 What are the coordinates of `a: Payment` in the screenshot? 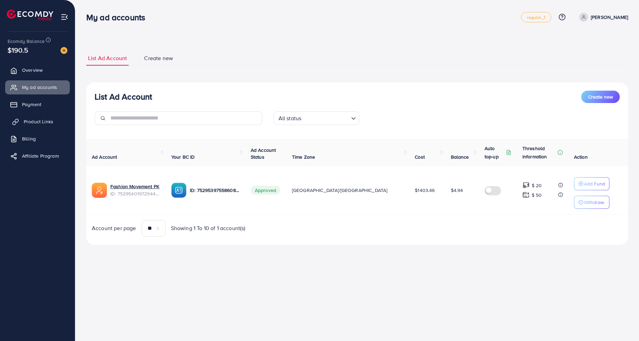 It's located at (37, 105).